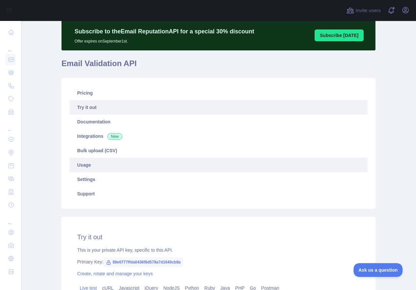  I want to click on a: Bulk upload (CSV), so click(218, 150).